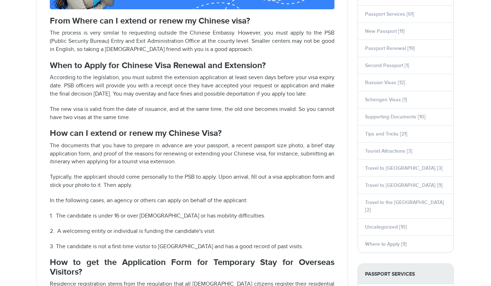  Describe the element at coordinates (406, 274) in the screenshot. I see `strong: PASSPORT SERVICES` at that location.